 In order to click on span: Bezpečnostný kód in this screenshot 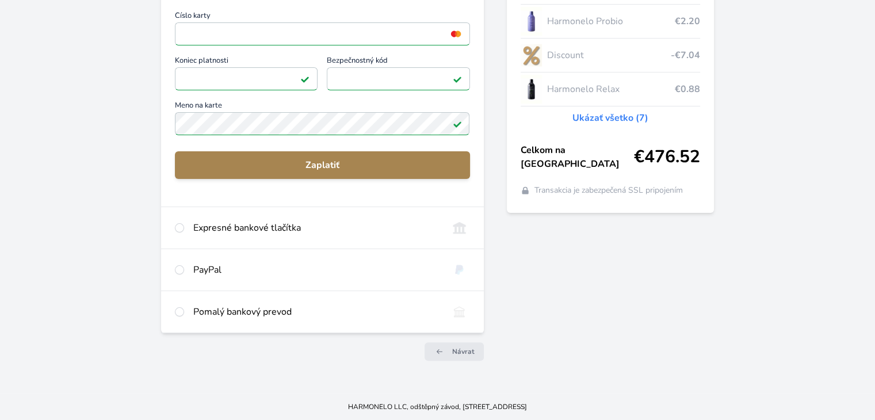, I will do `click(398, 62)`.